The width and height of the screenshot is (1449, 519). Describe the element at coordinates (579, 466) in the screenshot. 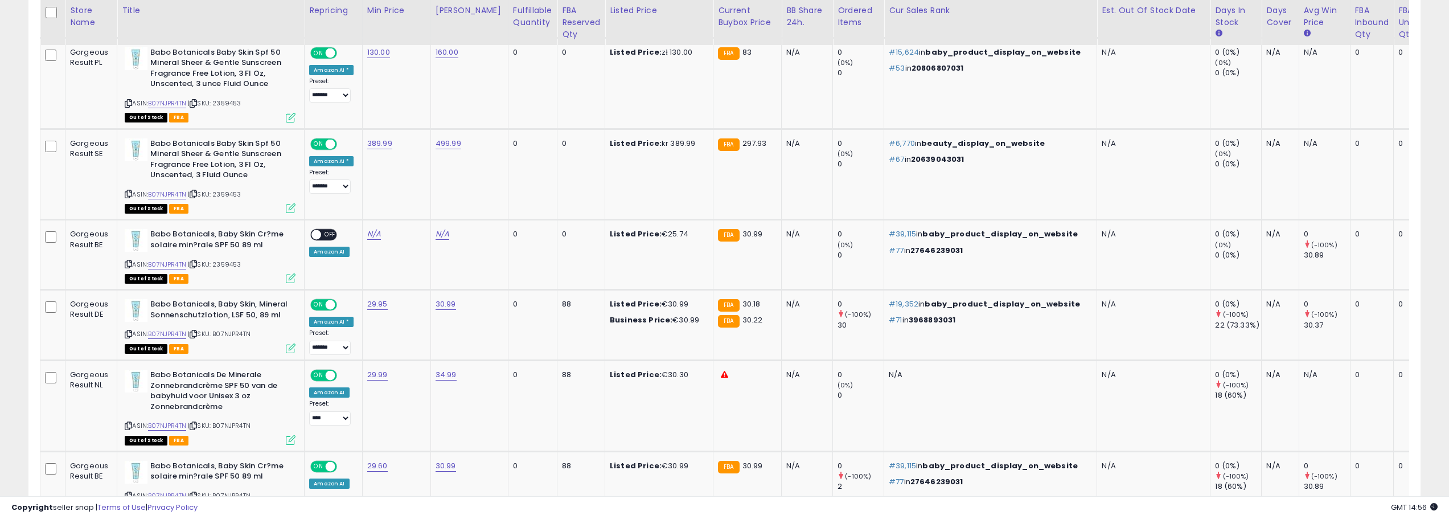

I see `div: 88` at that location.